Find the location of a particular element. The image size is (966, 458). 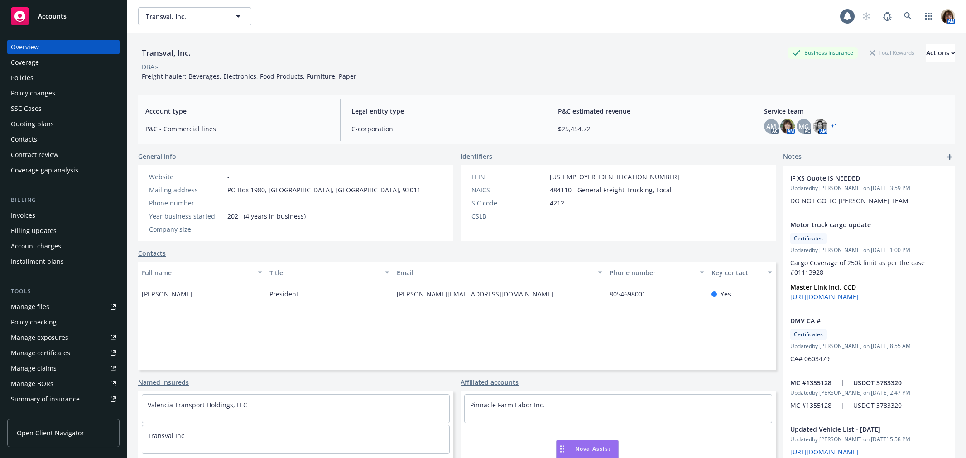

a: Coverage is located at coordinates (63, 63).